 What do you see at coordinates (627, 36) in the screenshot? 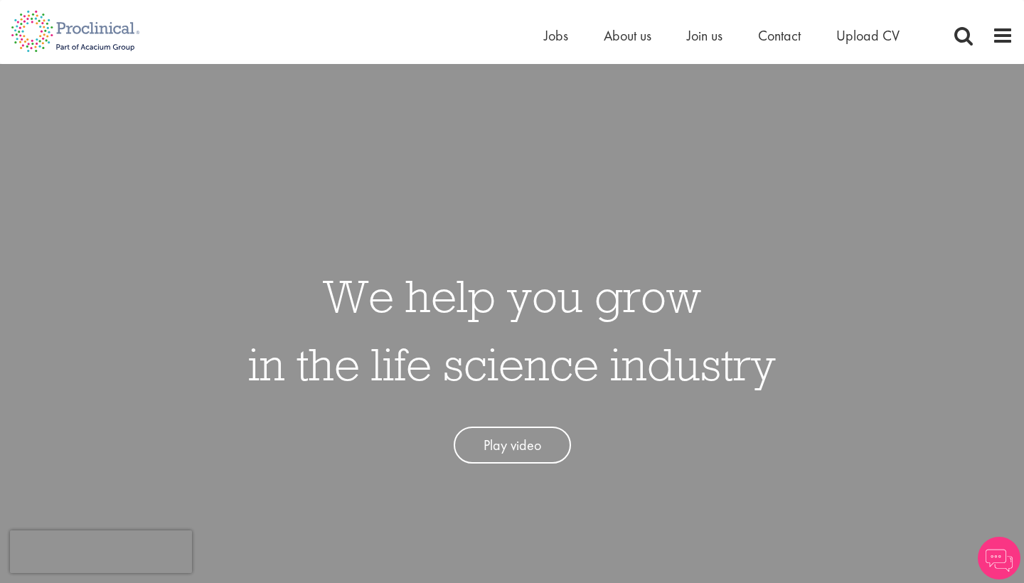
I see `span: About us` at bounding box center [627, 36].